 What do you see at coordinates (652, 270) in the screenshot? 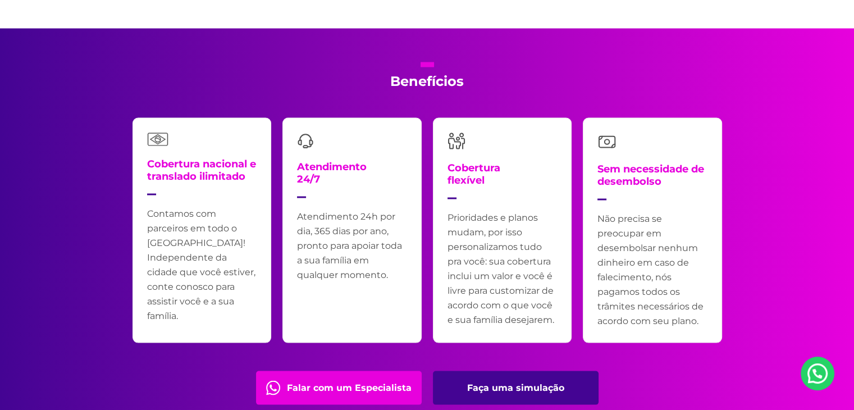
I see `p: Não precisa se preocupar em desembolsar nenhum dinheiro em caso de falecimento, nós pagamos todos...` at bounding box center [652, 270].